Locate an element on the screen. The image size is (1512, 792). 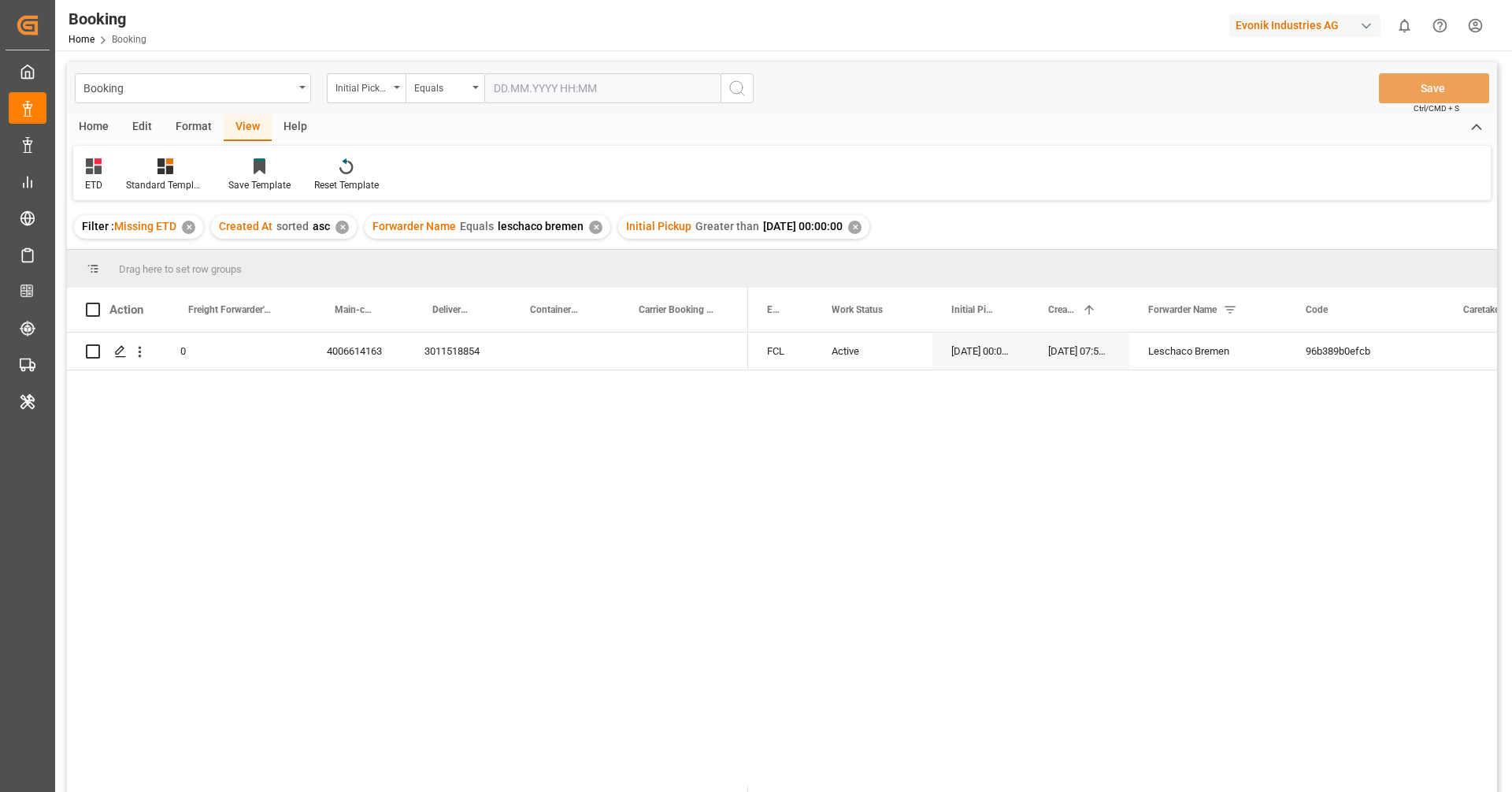
span: Container No. is located at coordinates (555, 310).